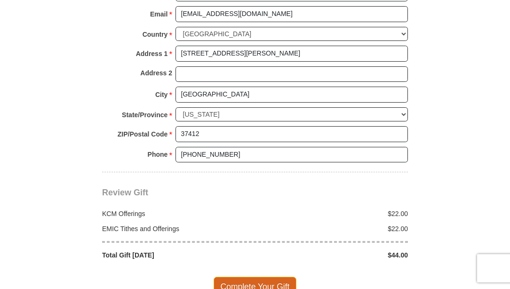  I want to click on span: Review Gift, so click(125, 192).